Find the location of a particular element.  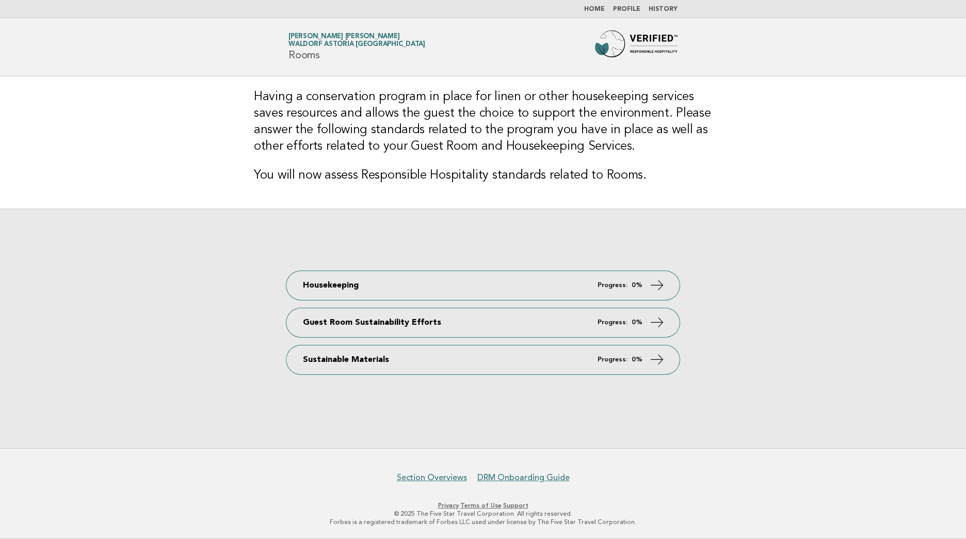

img: Forbes Travel Guide is located at coordinates (636, 47).